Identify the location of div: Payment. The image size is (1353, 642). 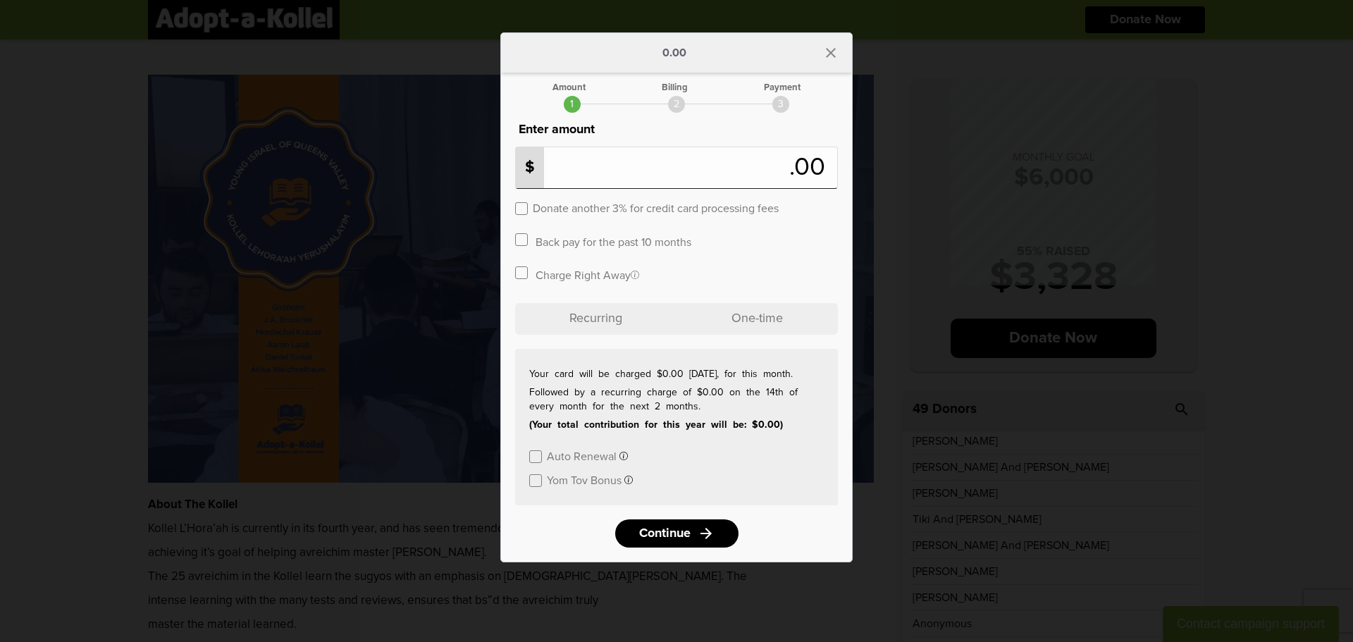
(782, 87).